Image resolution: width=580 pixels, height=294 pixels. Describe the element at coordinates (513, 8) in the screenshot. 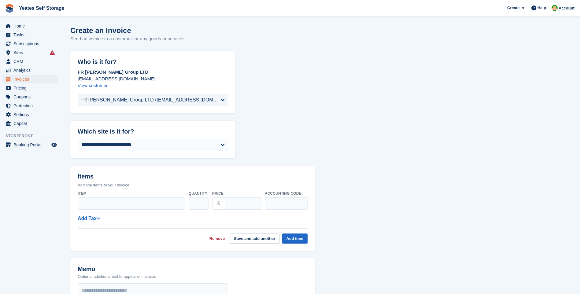

I see `span: Create` at that location.